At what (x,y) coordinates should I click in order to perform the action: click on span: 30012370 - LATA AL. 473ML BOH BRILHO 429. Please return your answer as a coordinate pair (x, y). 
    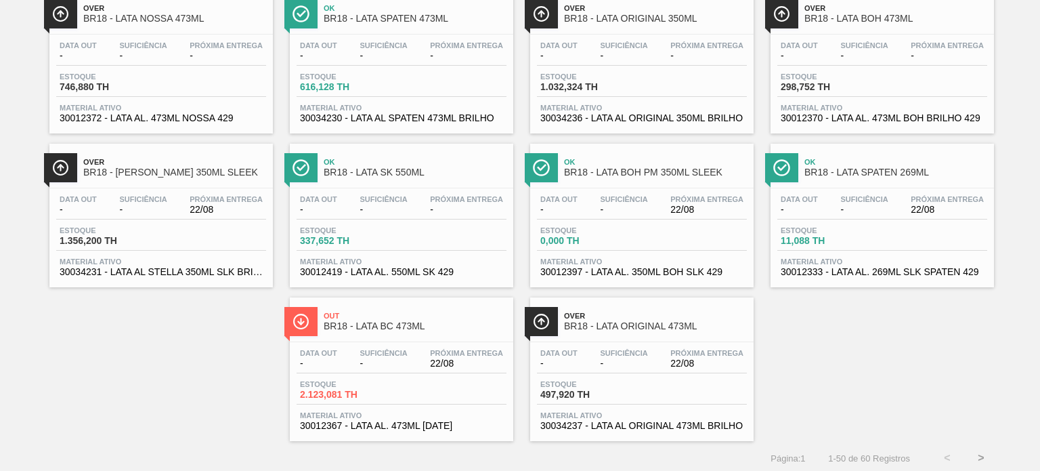
    Looking at the image, I should click on (882, 118).